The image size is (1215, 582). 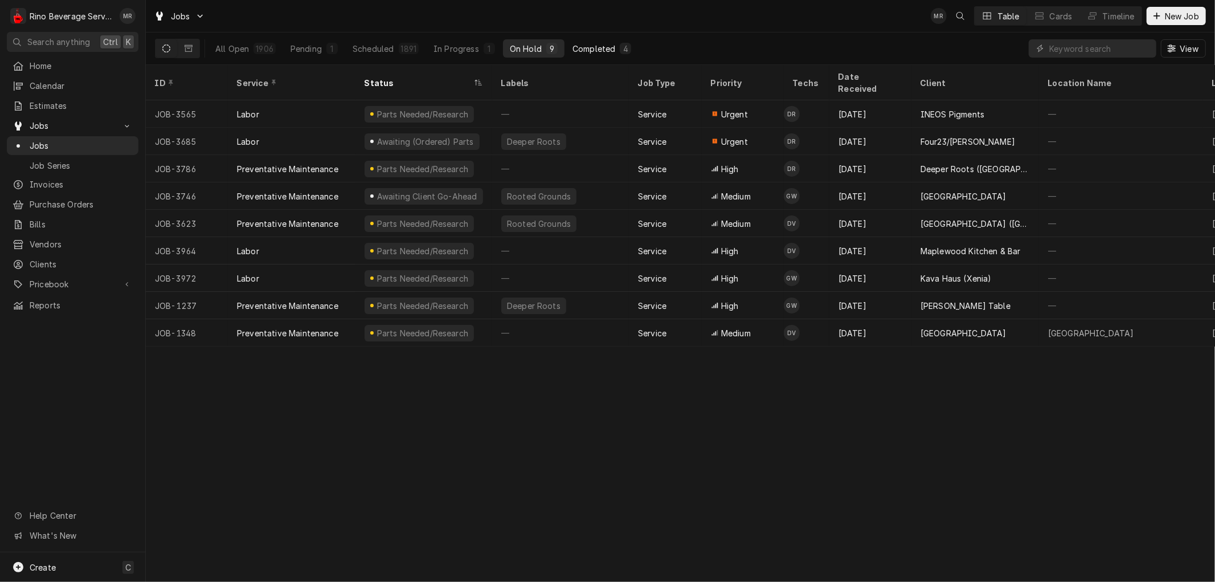 I want to click on div: 1891, so click(x=409, y=48).